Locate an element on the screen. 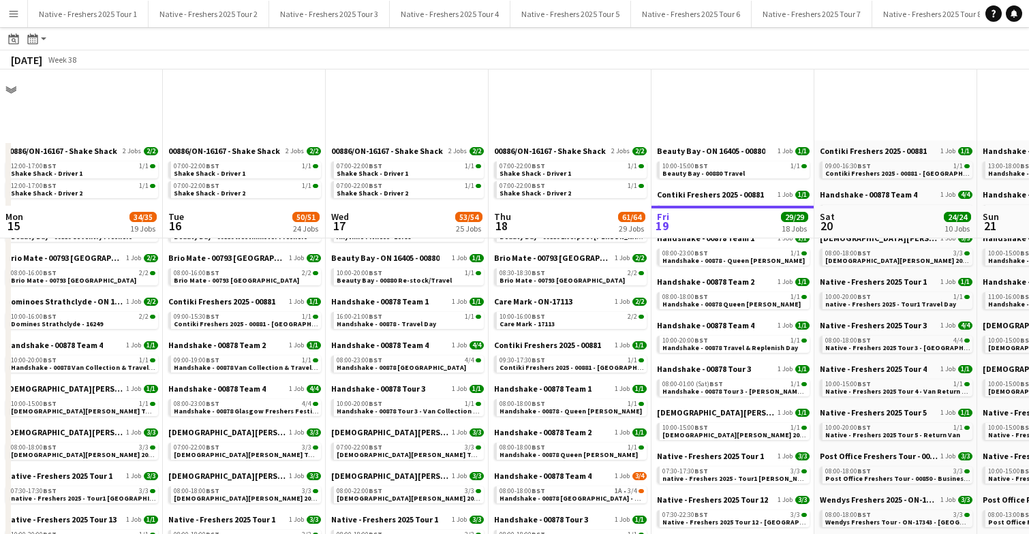 The width and height of the screenshot is (1029, 534). span: 16:00-21:00 is located at coordinates (359, 317).